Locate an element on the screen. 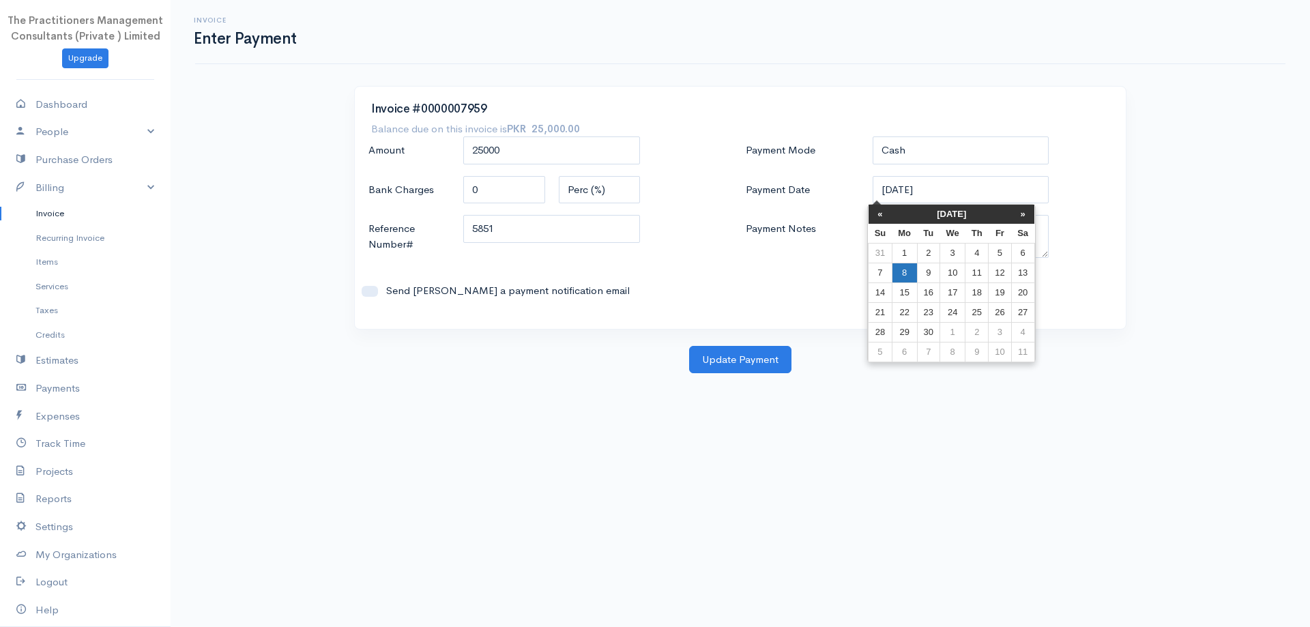 This screenshot has height=627, width=1310. label: Bank Charges is located at coordinates (409, 190).